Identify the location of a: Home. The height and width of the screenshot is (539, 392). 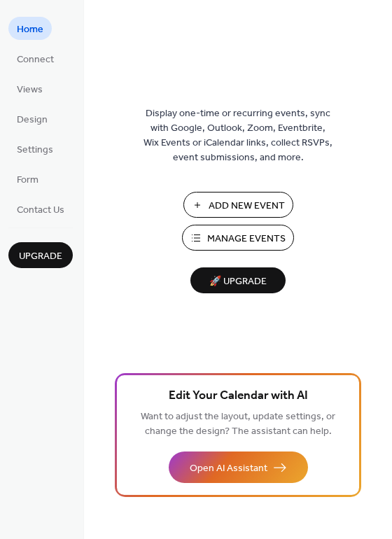
(30, 28).